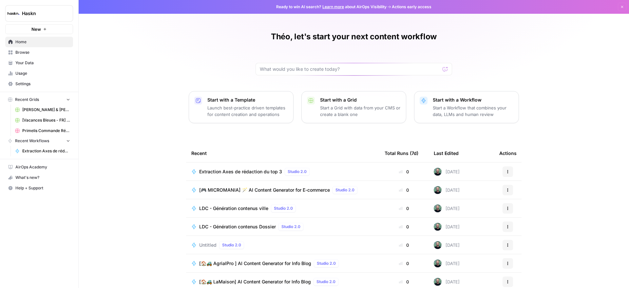  What do you see at coordinates (36, 29) in the screenshot?
I see `span: New` at bounding box center [36, 29].